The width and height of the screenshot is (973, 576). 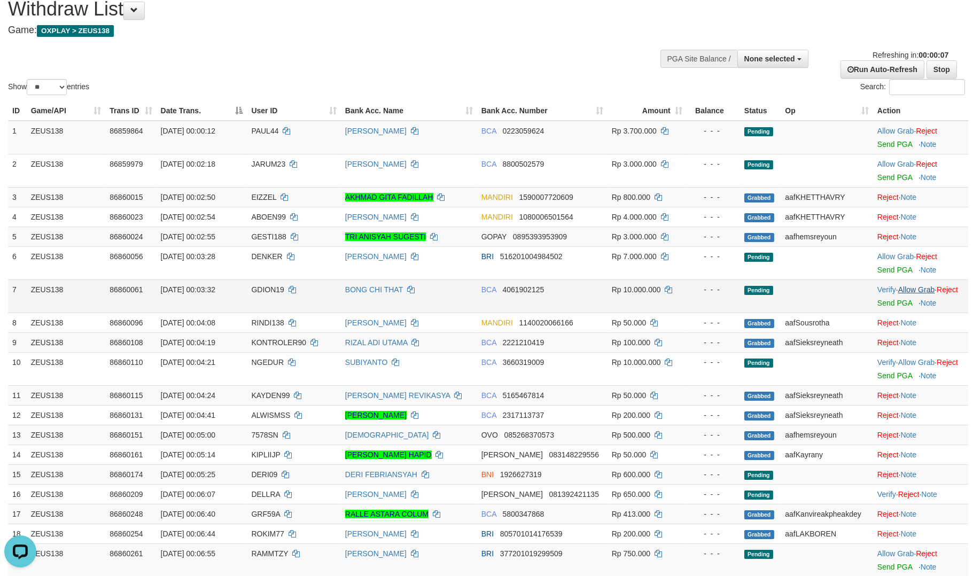 I want to click on td: 7, so click(x=17, y=296).